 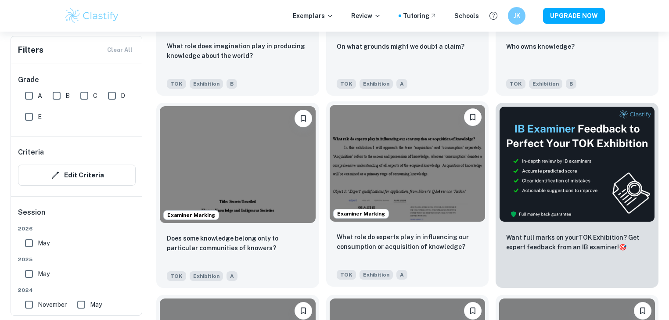 I want to click on p: Who owns knowledge?, so click(x=541, y=47).